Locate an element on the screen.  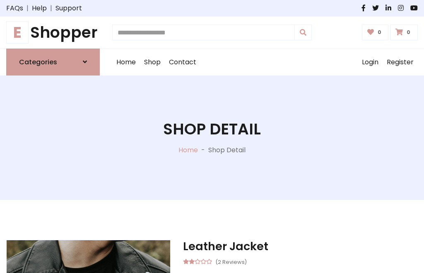
h6: Categories is located at coordinates (38, 62).